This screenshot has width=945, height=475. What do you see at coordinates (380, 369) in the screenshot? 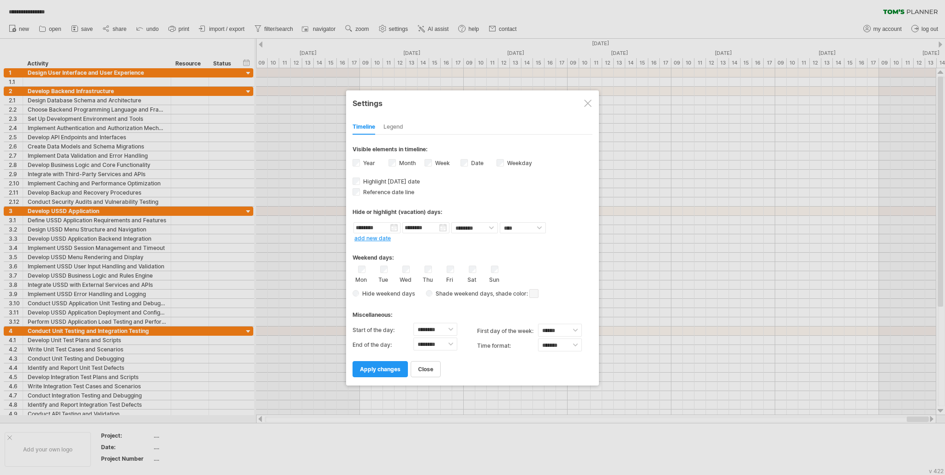
I see `span: apply changes` at bounding box center [380, 369].